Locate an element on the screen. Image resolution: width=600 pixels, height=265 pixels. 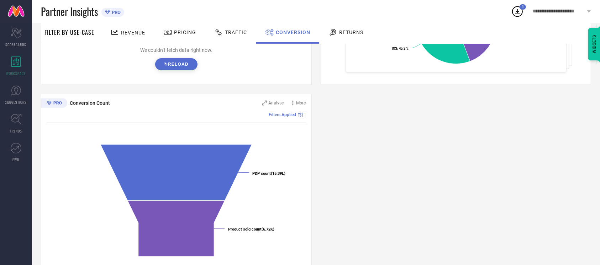
span: Conversion is located at coordinates (293, 32).